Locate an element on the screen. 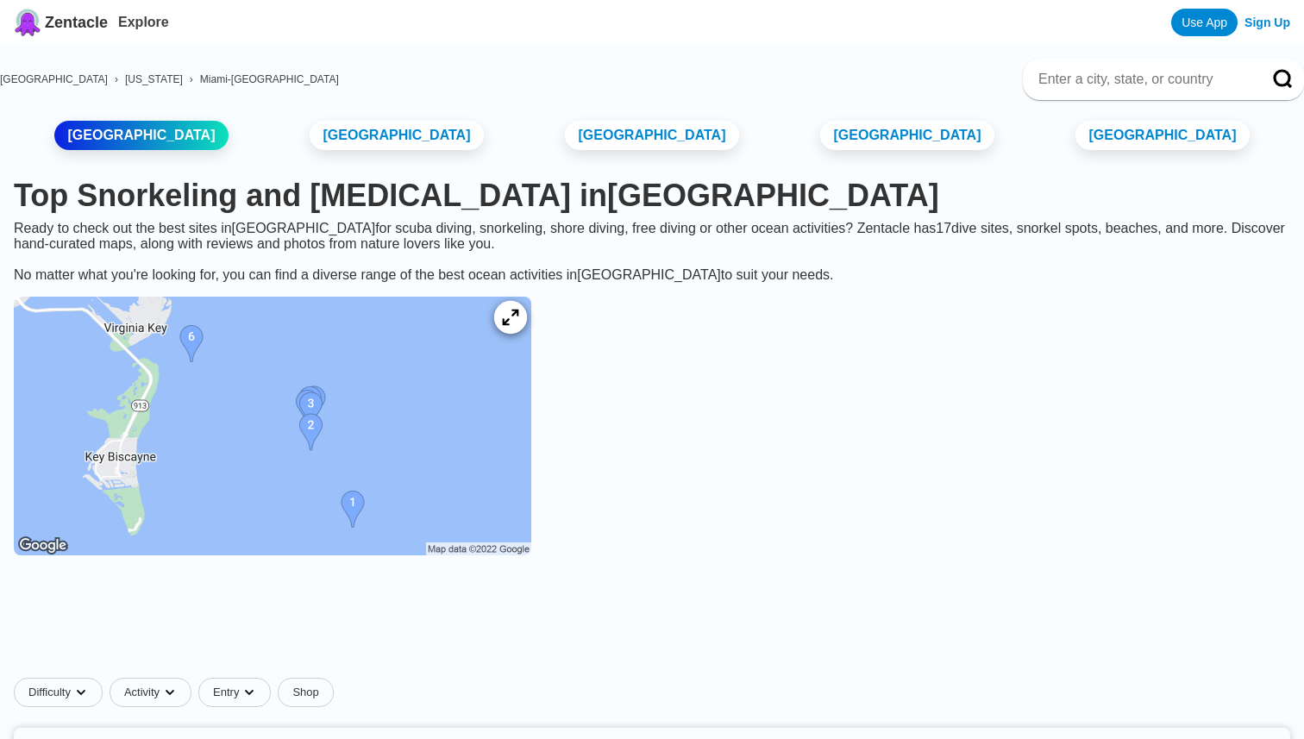 The image size is (1304, 739). a: Zentacle logoZentacle is located at coordinates (60, 22).